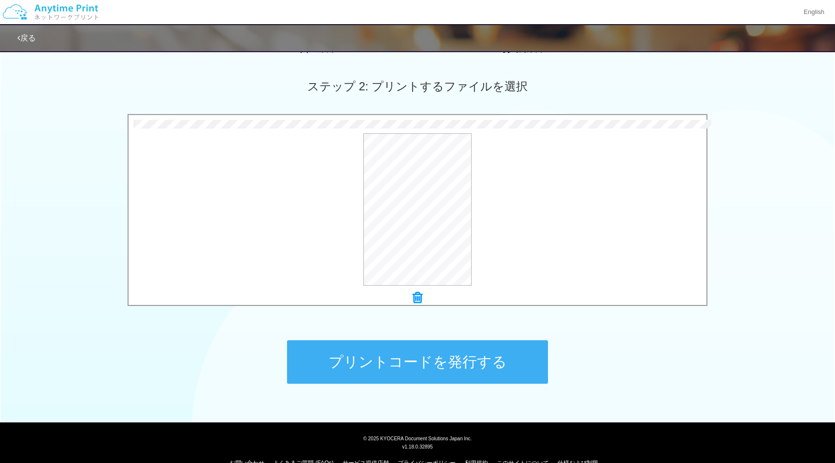 Image resolution: width=835 pixels, height=463 pixels. I want to click on span: © 2025 KYOCERA Document Solutions Japan Inc., so click(417, 438).